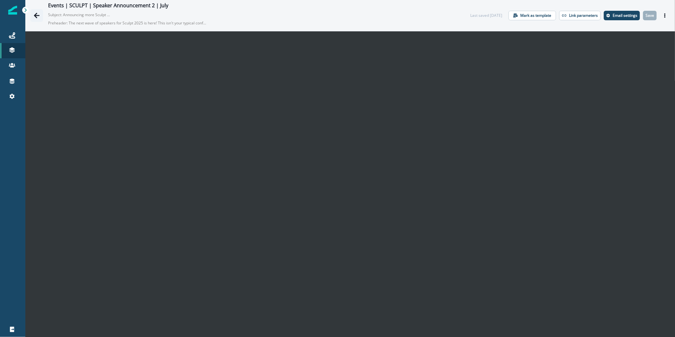 The image size is (675, 337). I want to click on p: Link parameters, so click(583, 16).